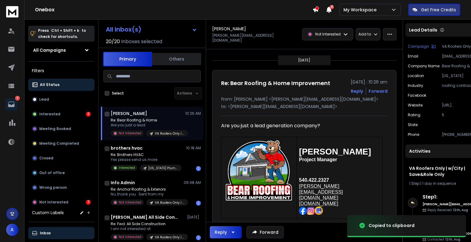 This screenshot has width=471, height=242. Describe the element at coordinates (421, 47) in the screenshot. I see `button: Campaign` at that location.